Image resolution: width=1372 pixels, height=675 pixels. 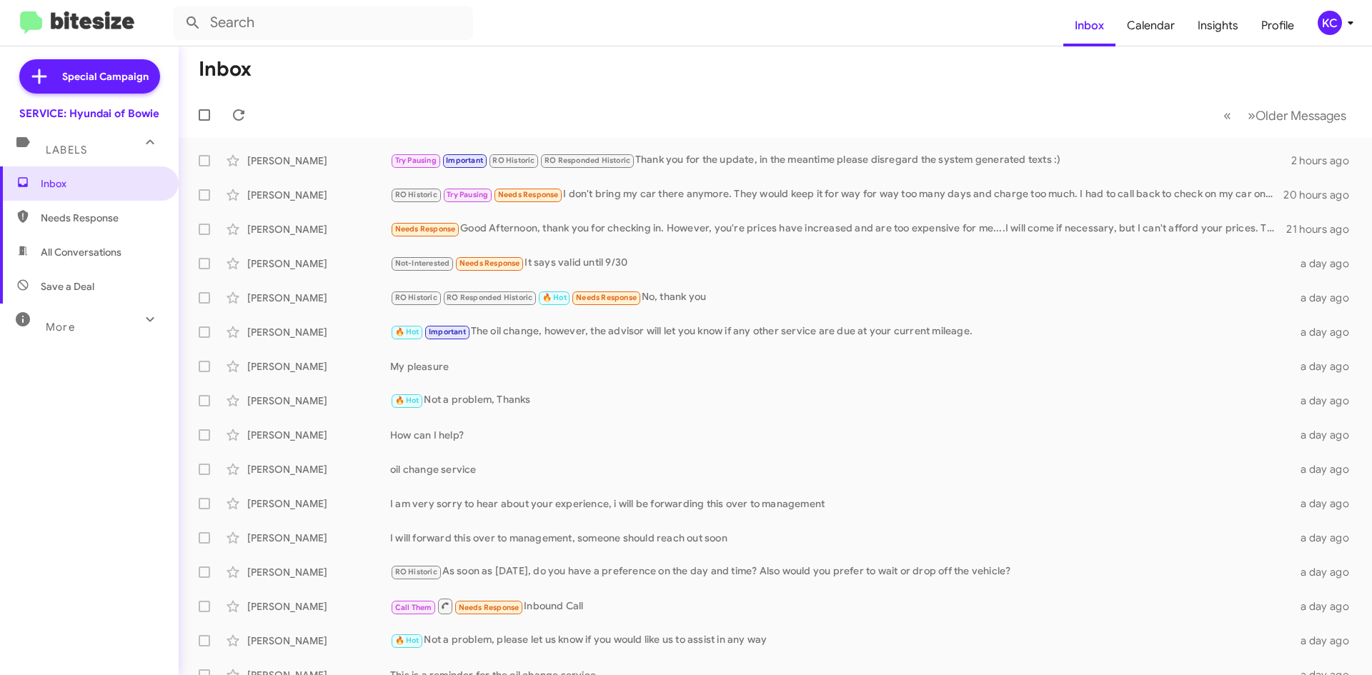 What do you see at coordinates (841, 400) in the screenshot?
I see `div: Not a problem, Thanks` at bounding box center [841, 400].